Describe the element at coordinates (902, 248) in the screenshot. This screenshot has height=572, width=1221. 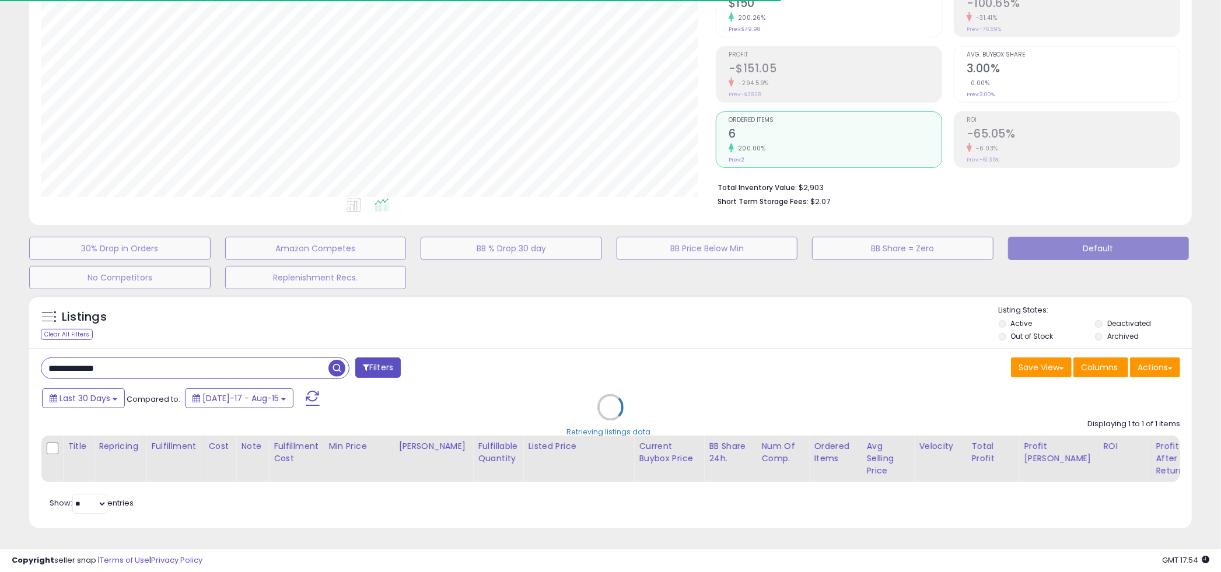
I see `button: BB Share = Zero` at that location.